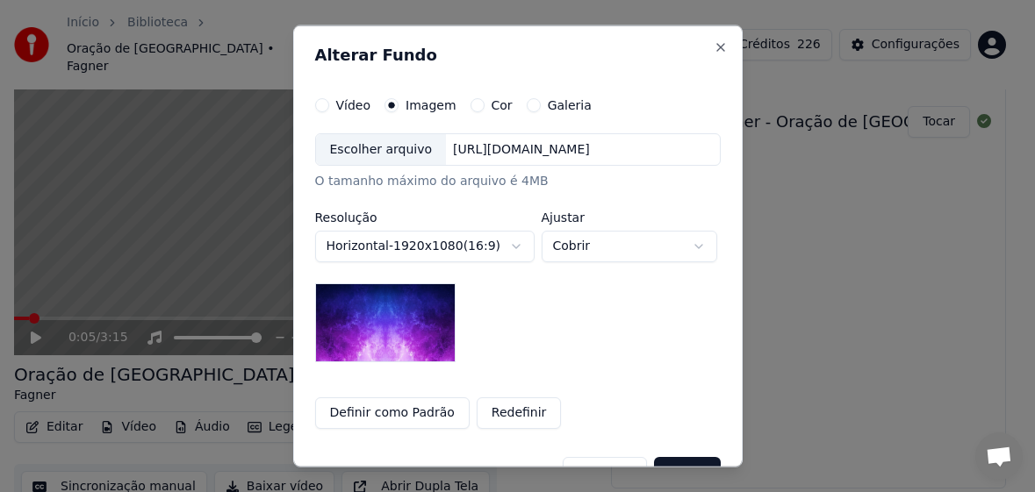 The image size is (1035, 492). Describe the element at coordinates (518, 182) in the screenshot. I see `div: O tamanho máximo do arquivo é 4MB` at that location.